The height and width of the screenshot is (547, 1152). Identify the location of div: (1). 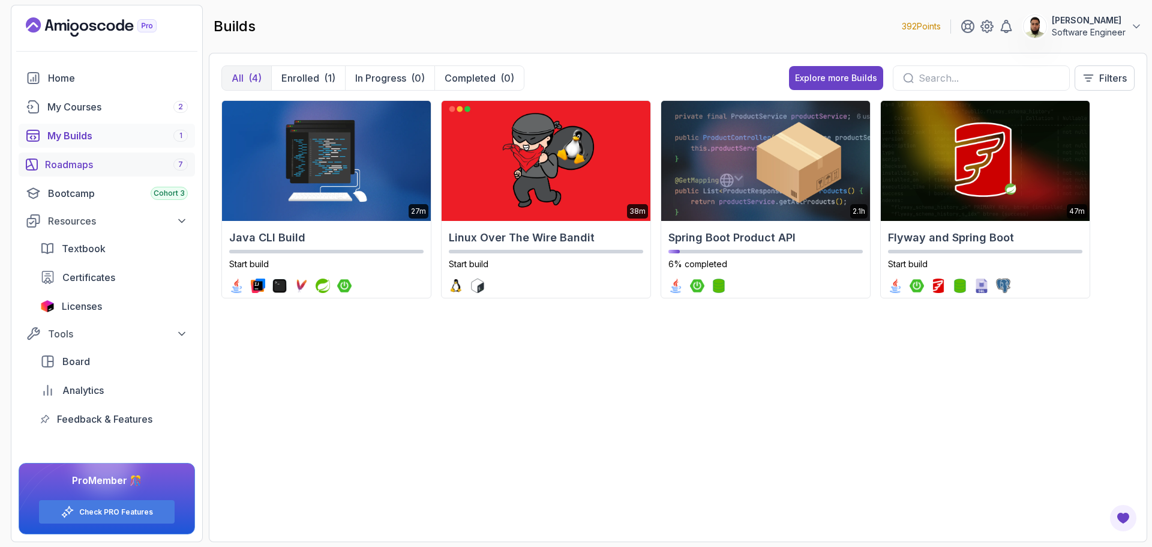
(329, 78).